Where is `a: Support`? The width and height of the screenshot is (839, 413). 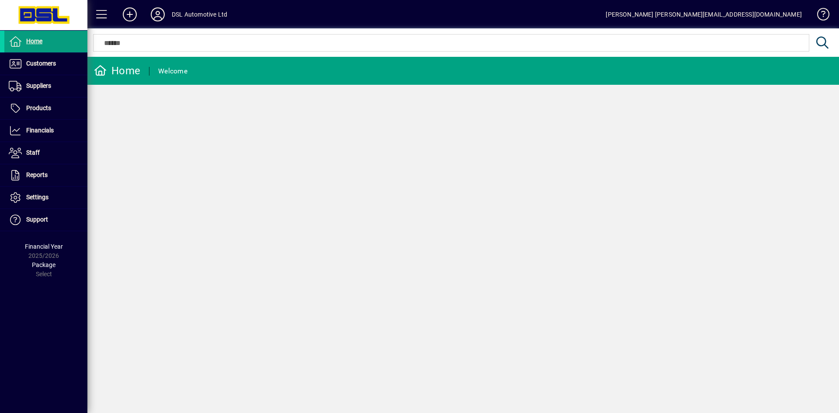 a: Support is located at coordinates (46, 220).